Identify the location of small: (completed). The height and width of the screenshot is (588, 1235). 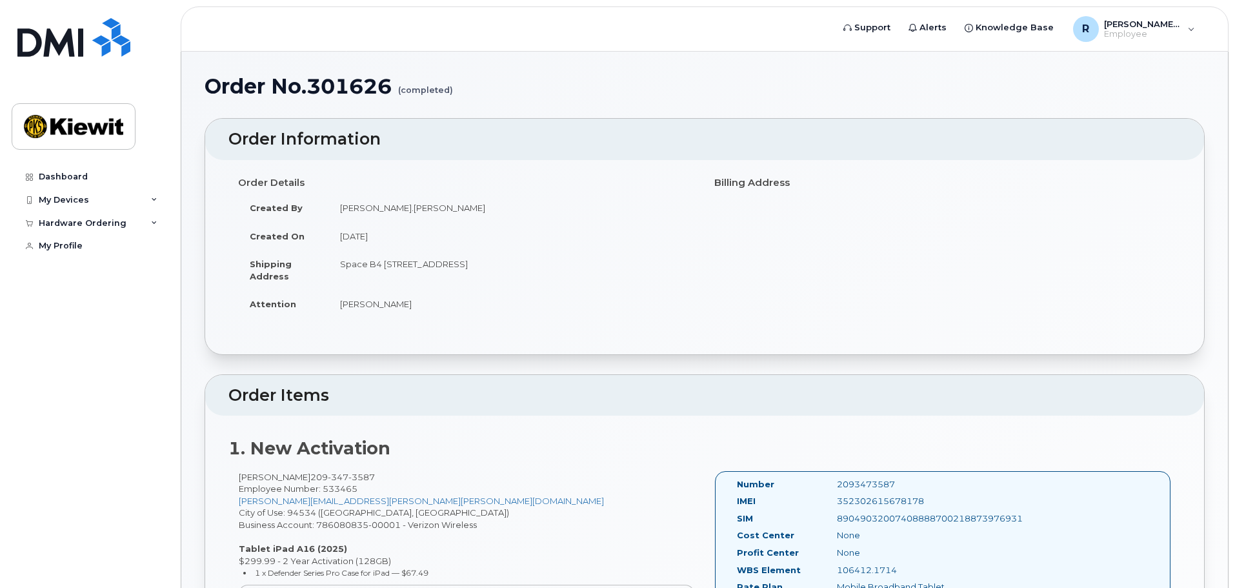
(425, 84).